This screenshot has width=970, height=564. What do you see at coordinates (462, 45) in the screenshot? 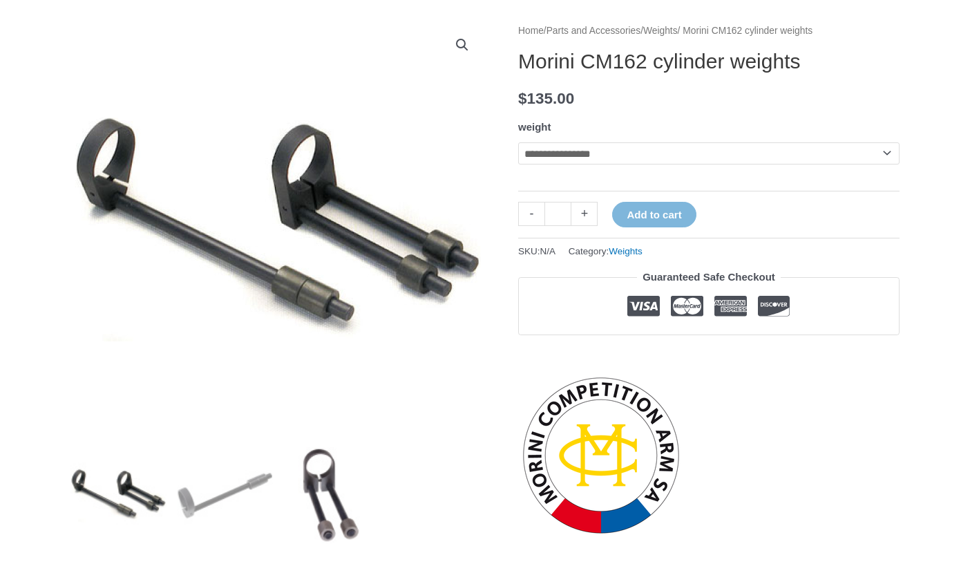
I see `a: View full-screen image gallery` at bounding box center [462, 45].